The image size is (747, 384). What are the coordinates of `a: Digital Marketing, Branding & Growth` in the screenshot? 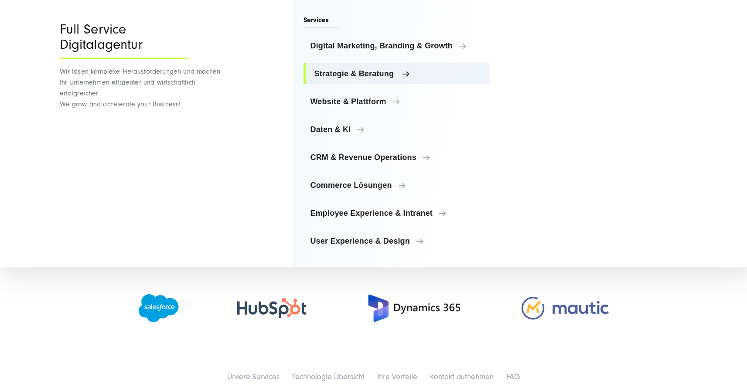 It's located at (397, 46).